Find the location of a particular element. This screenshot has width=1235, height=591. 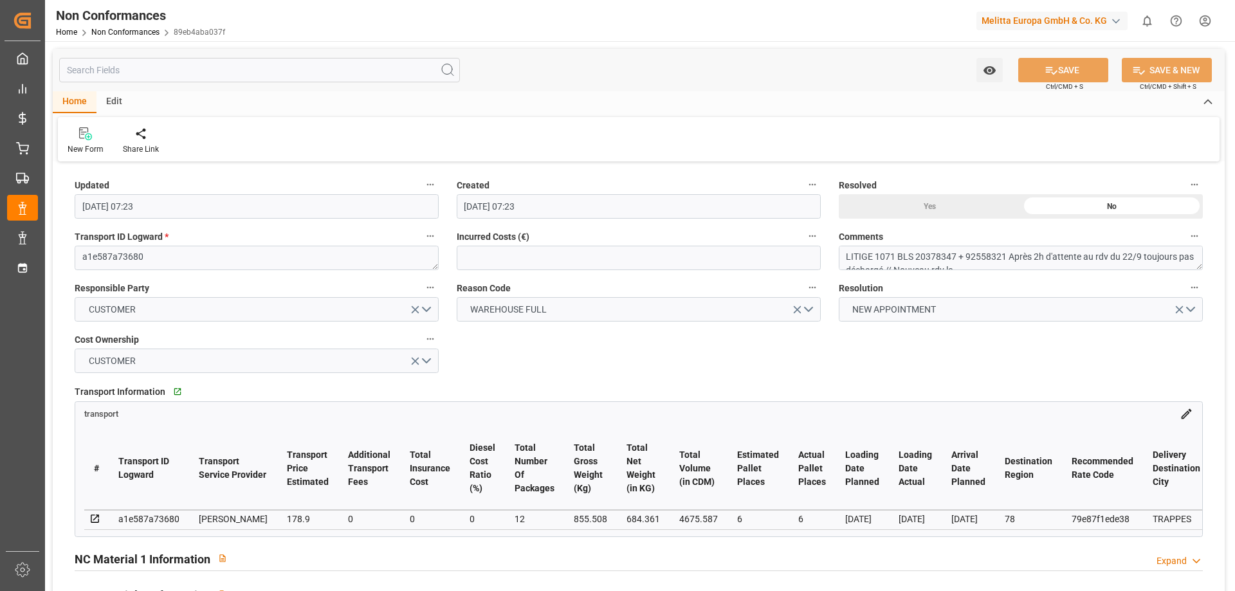

span: Ctrl/CMD + Shift + S is located at coordinates (1168, 86).